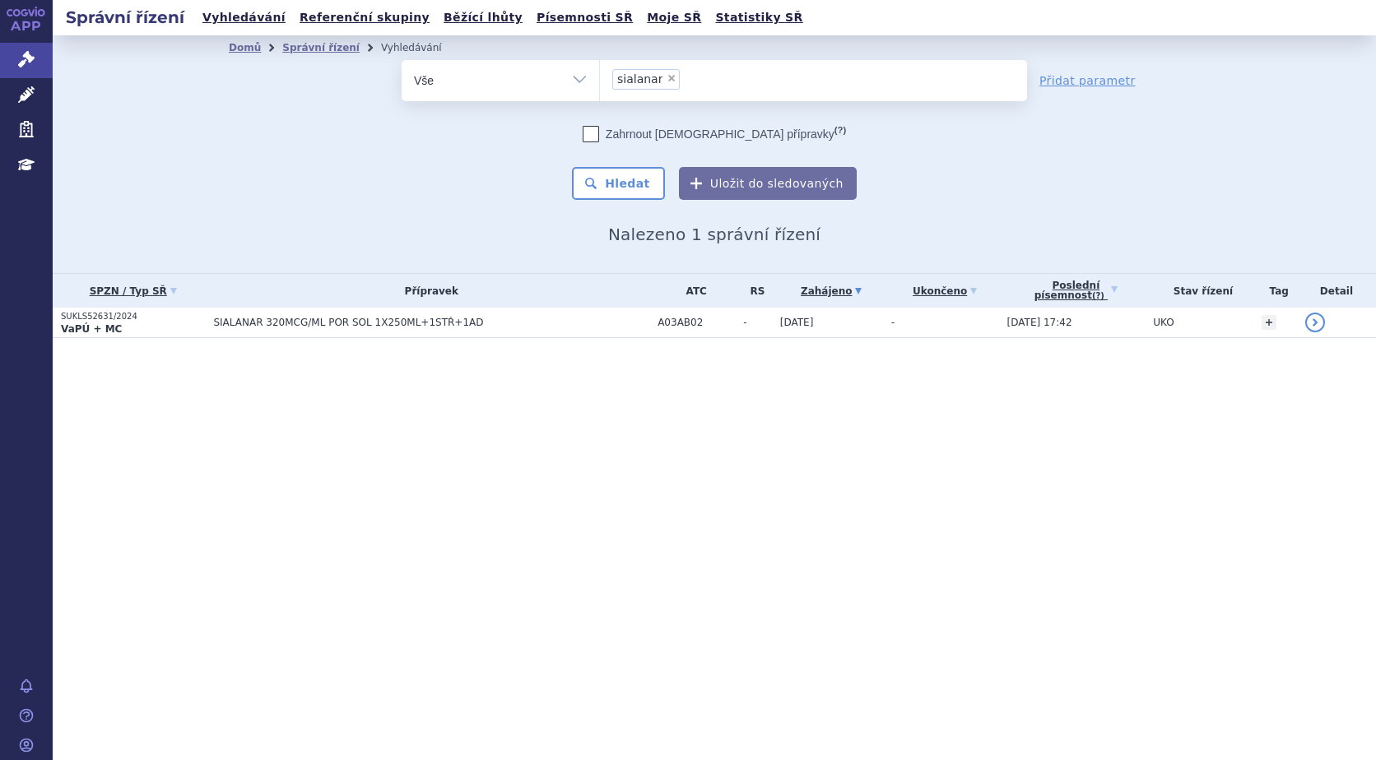  I want to click on a: Poslednípísemnost(?), so click(1076, 291).